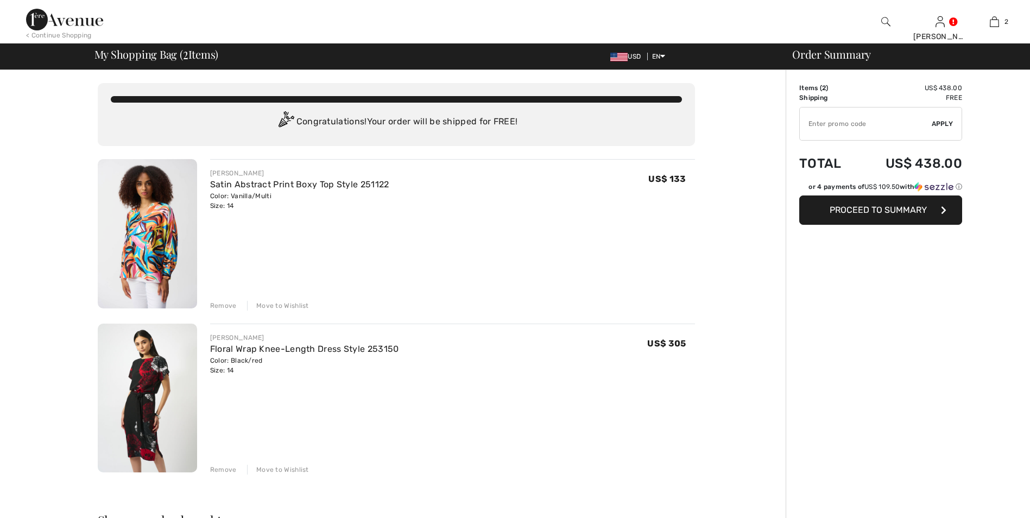  Describe the element at coordinates (619, 57) in the screenshot. I see `img: US Dollar` at that location.